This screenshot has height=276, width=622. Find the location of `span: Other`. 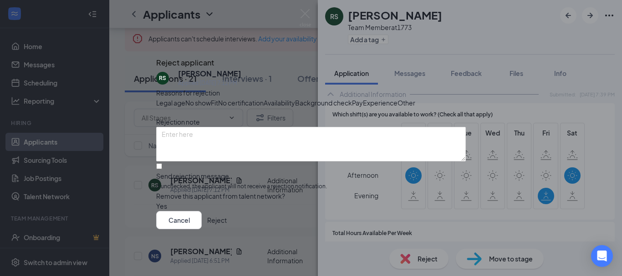

span: Other is located at coordinates (406, 103).